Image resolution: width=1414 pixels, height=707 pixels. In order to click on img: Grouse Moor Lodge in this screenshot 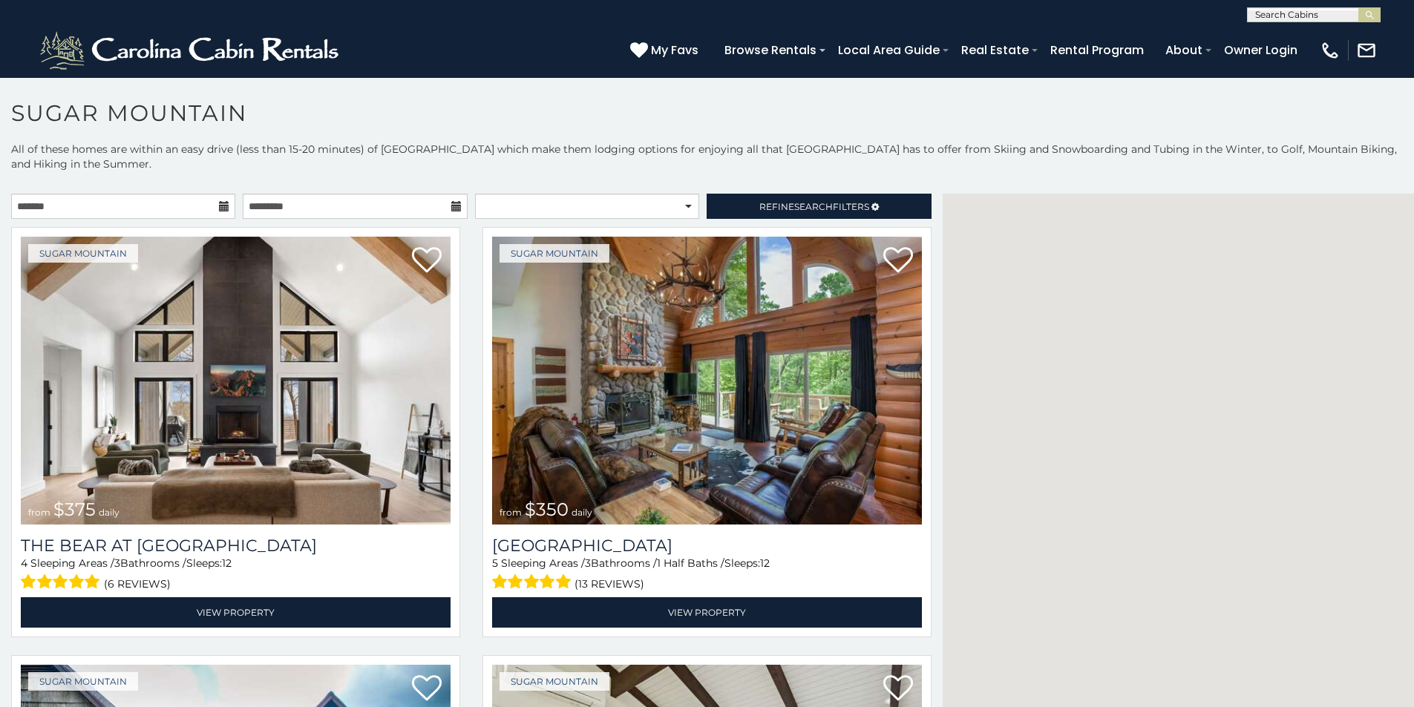, I will do `click(707, 381)`.